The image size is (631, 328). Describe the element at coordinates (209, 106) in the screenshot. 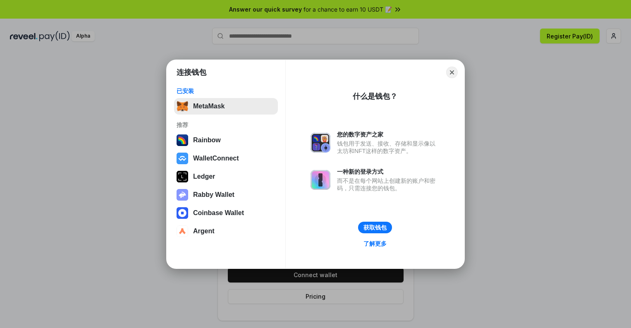

I see `div: MetaMask` at that location.